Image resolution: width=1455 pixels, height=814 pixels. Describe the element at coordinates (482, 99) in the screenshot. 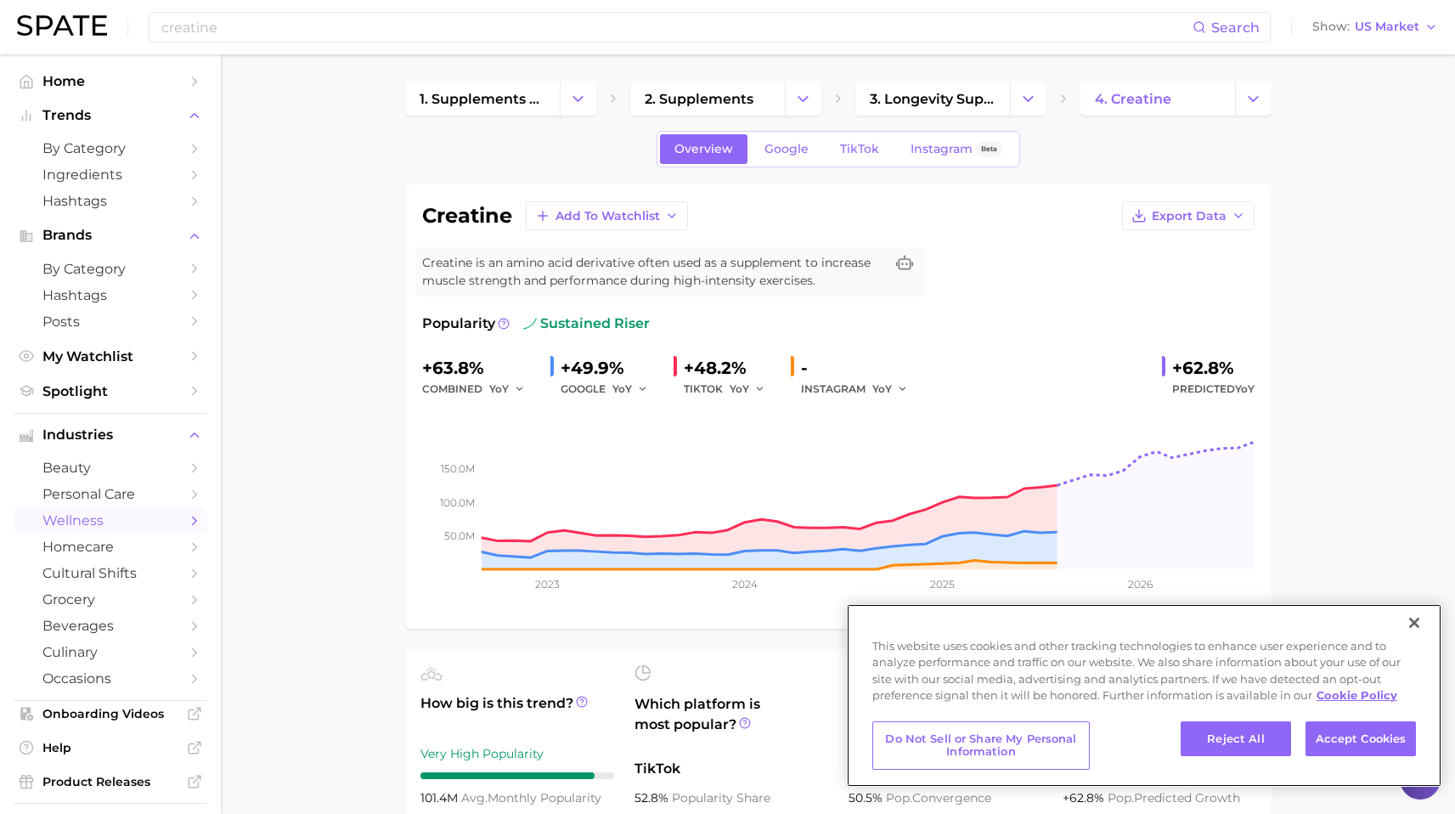

I see `span: 1. supplements & ingestibles` at that location.